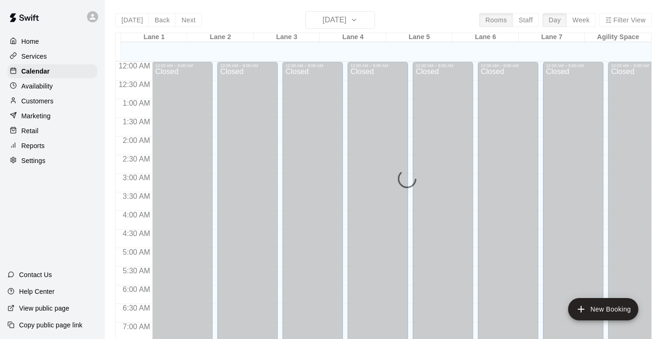 This screenshot has height=339, width=663. What do you see at coordinates (52, 146) in the screenshot?
I see `a: Reports` at bounding box center [52, 146].